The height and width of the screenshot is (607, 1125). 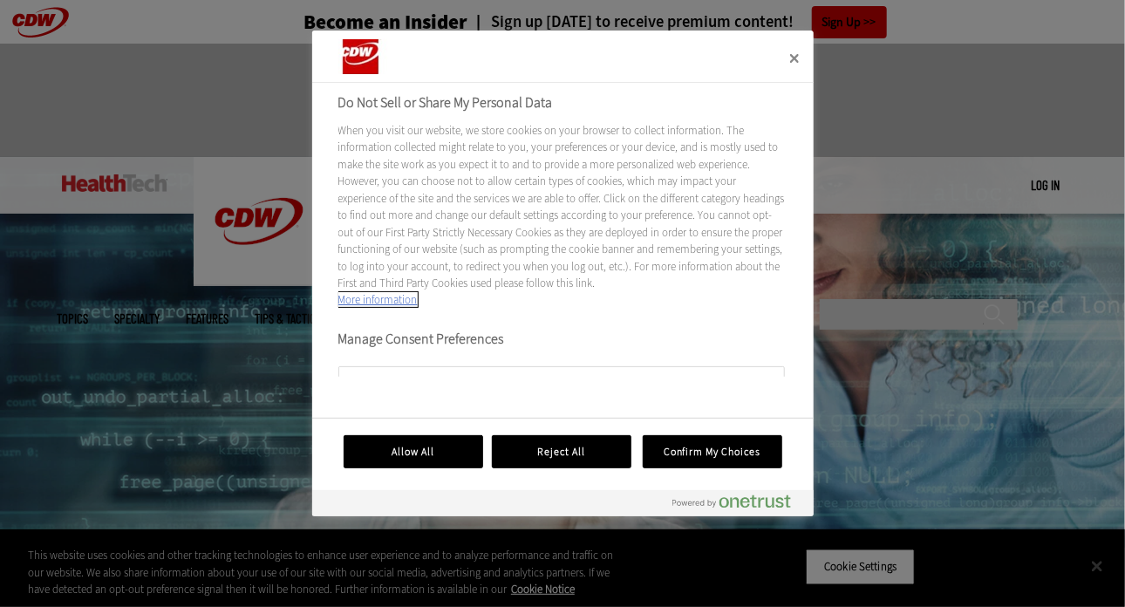 What do you see at coordinates (739, 505) in the screenshot?
I see `a: Powered by OneTrust Opens in a new Tab` at bounding box center [739, 505].